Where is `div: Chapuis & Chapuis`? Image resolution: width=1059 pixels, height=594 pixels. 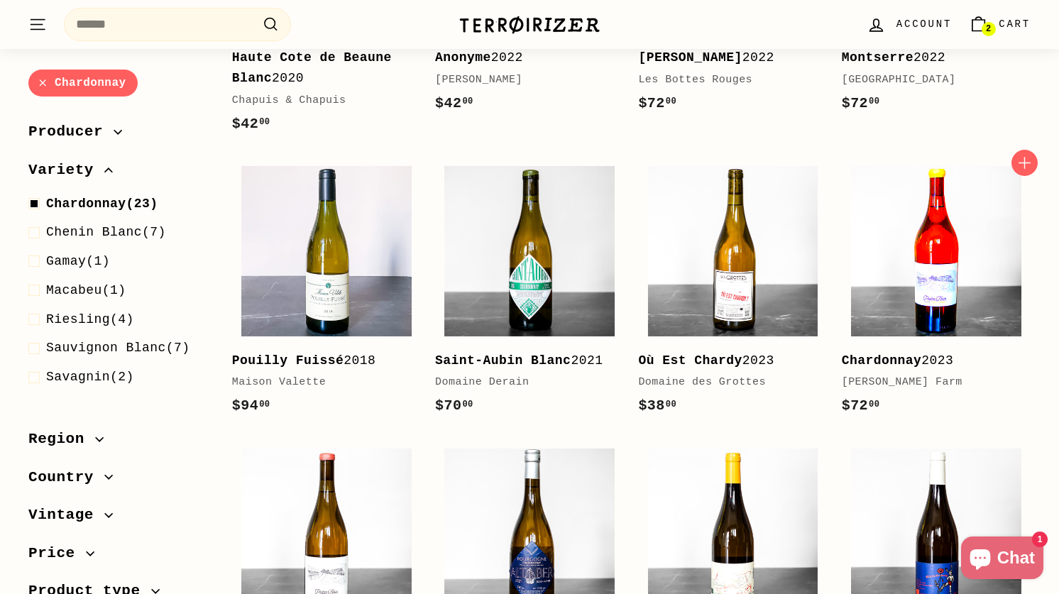
div: Chapuis & Chapuis is located at coordinates (319, 101).